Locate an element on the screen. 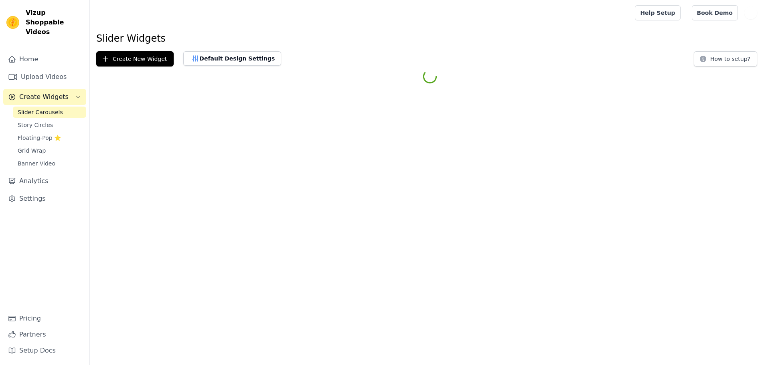 The width and height of the screenshot is (770, 365). a: Upload Videos is located at coordinates (45, 77).